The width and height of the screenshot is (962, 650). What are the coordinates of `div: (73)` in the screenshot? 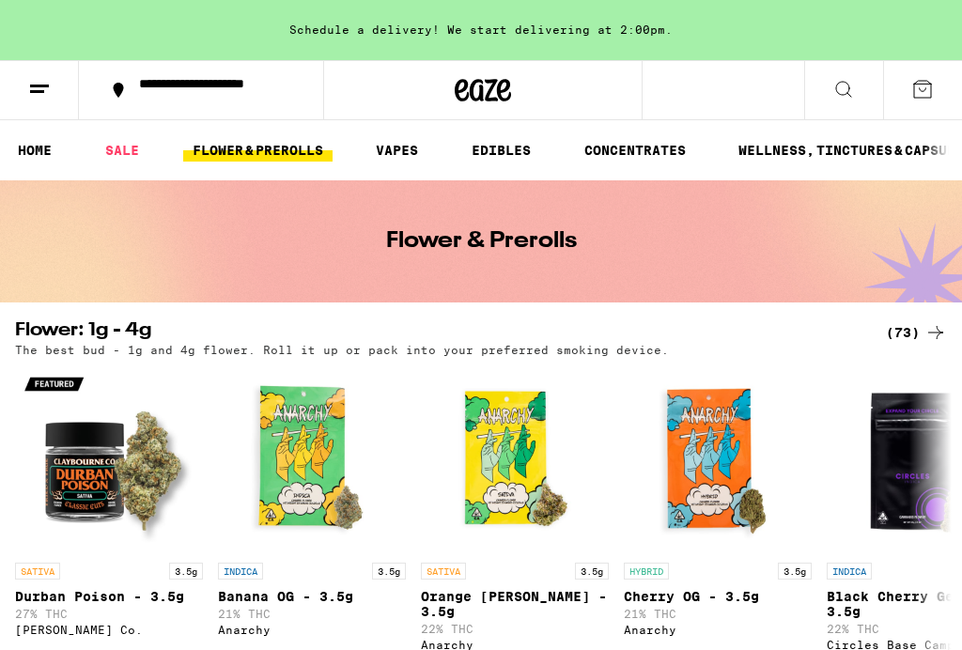 It's located at (916, 332).